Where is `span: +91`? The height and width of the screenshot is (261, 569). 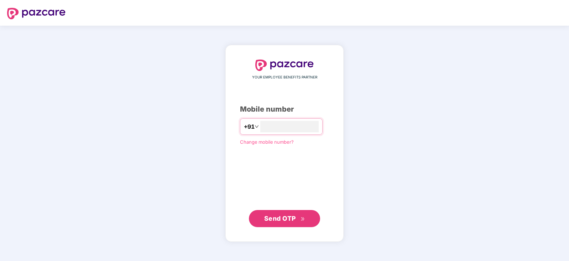 span: +91 is located at coordinates (249, 126).